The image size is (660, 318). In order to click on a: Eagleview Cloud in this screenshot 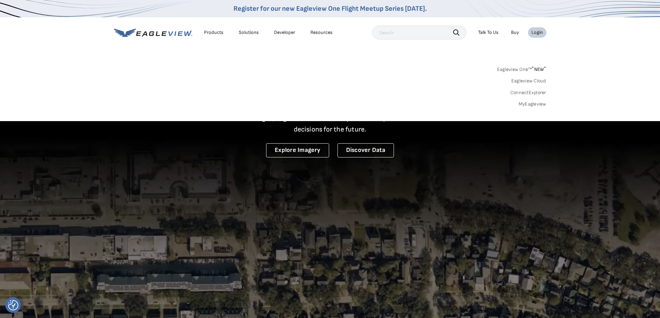, I will do `click(528, 81)`.